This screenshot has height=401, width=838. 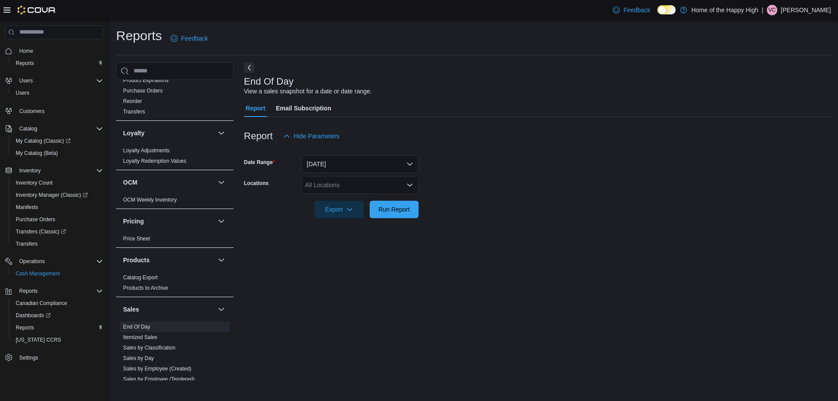 I want to click on span: Run Report, so click(x=394, y=209).